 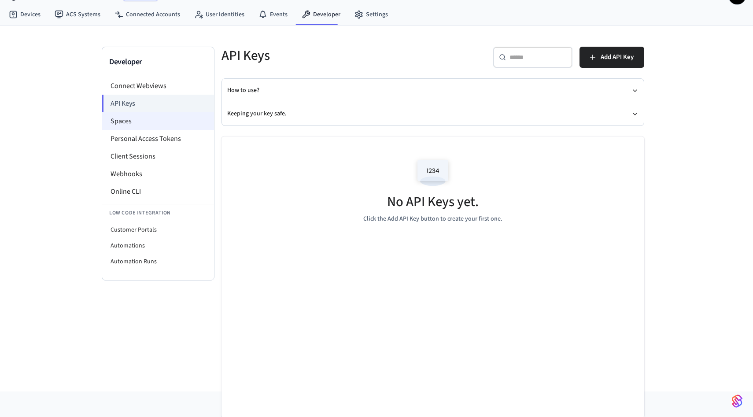 I want to click on li: API Keys, so click(x=158, y=103).